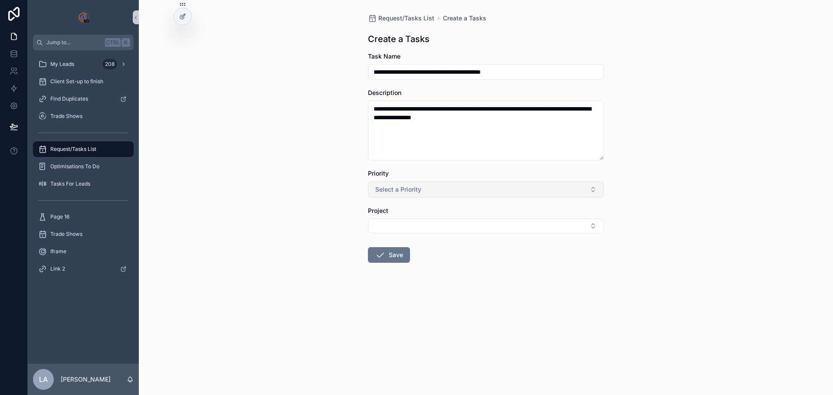 This screenshot has width=833, height=395. What do you see at coordinates (43, 380) in the screenshot?
I see `span: LA` at bounding box center [43, 380].